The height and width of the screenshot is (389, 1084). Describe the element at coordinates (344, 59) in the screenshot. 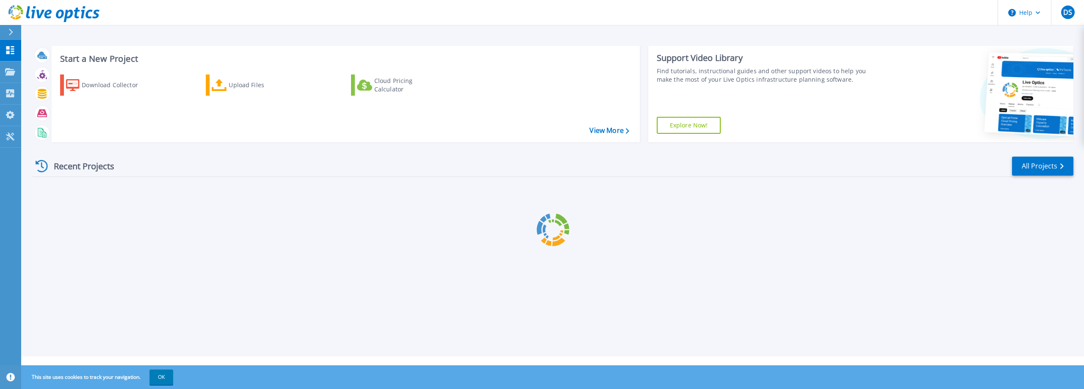

I see `h3: Start a New Project` at that location.